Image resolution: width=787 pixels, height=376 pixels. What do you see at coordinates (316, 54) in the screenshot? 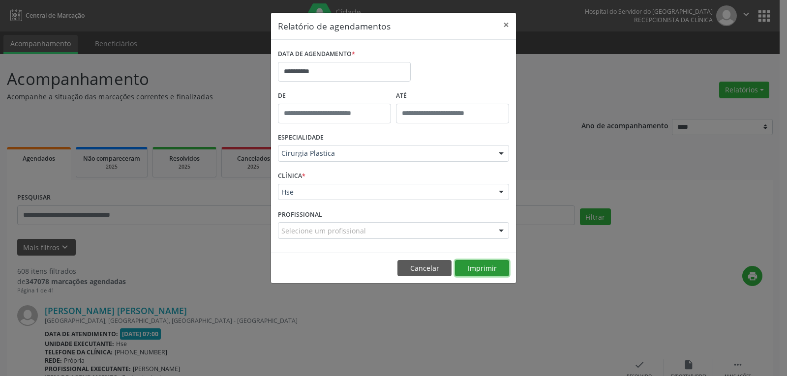
I see `label: DATA DE AGENDAMENTO` at bounding box center [316, 54].